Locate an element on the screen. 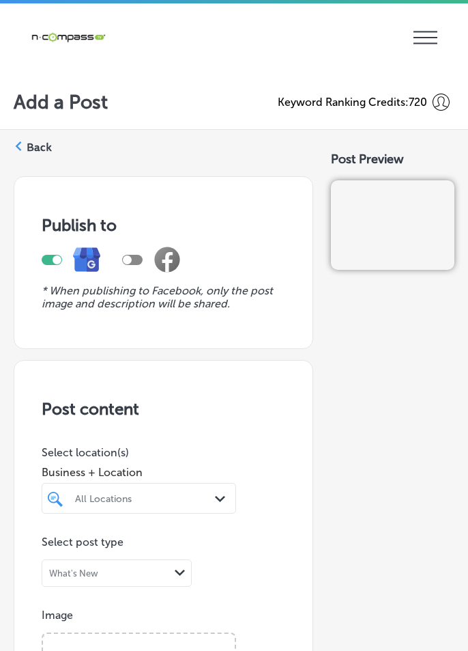 This screenshot has width=468, height=651. div: All Locations is located at coordinates (145, 498).